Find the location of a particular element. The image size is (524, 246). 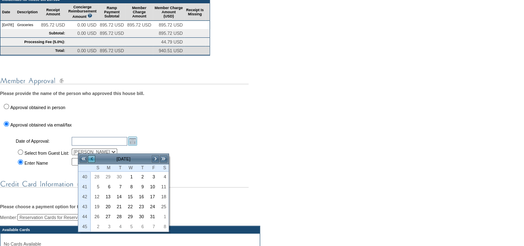

span: 940.51 USD is located at coordinates (171, 51).